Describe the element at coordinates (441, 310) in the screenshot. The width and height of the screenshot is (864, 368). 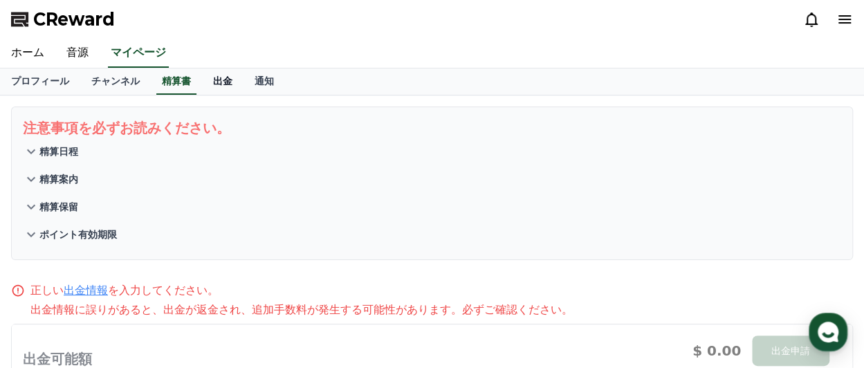
I see `p: 出金情報に誤りがあると、出金が返金され、追加手数料が発生する可能性があります。必ずご確認ください。` at that location.